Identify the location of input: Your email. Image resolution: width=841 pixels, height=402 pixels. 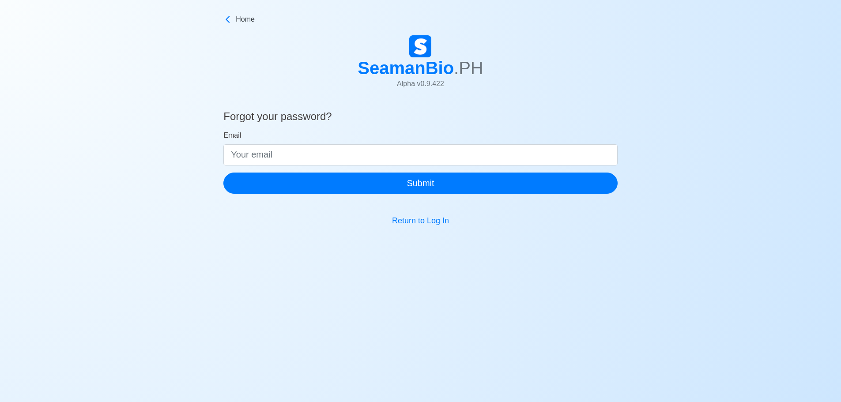
(420, 155).